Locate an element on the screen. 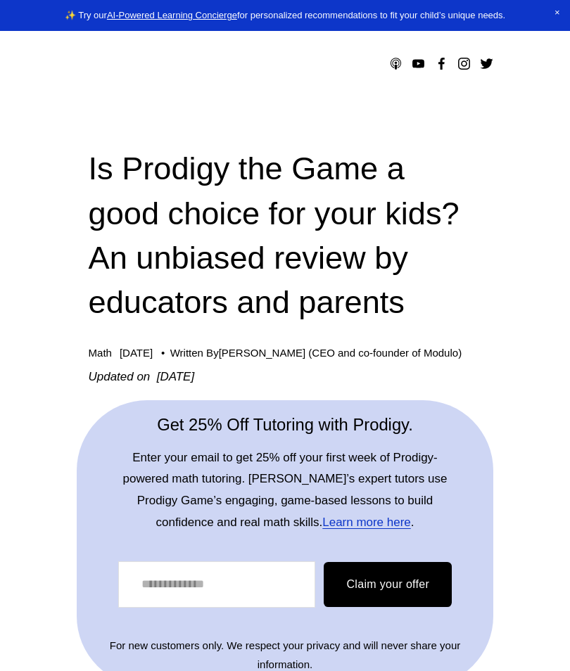 Image resolution: width=570 pixels, height=671 pixels. a: Learn more here is located at coordinates (366, 522).